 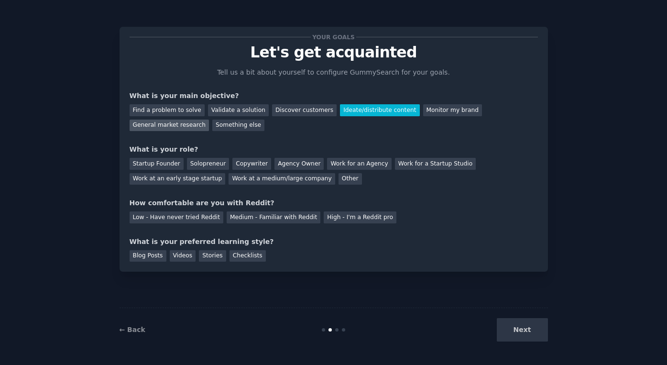 What do you see at coordinates (334, 149) in the screenshot?
I see `div: What is your role?` at bounding box center [334, 149].